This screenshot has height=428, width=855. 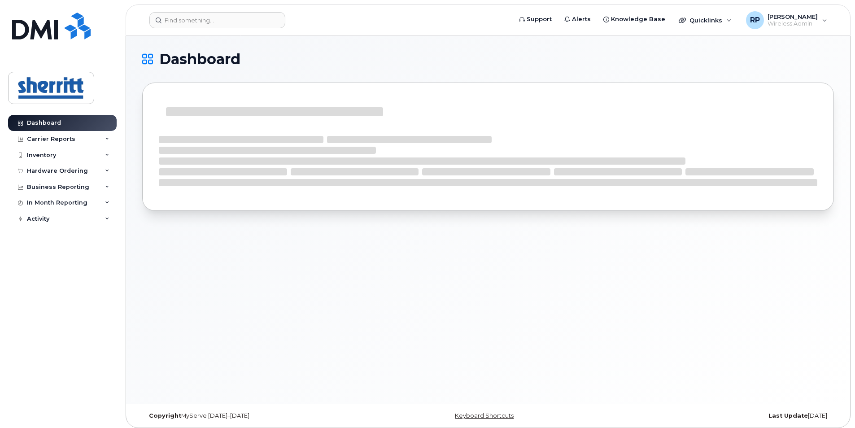 What do you see at coordinates (165, 416) in the screenshot?
I see `strong: Copyright` at bounding box center [165, 416].